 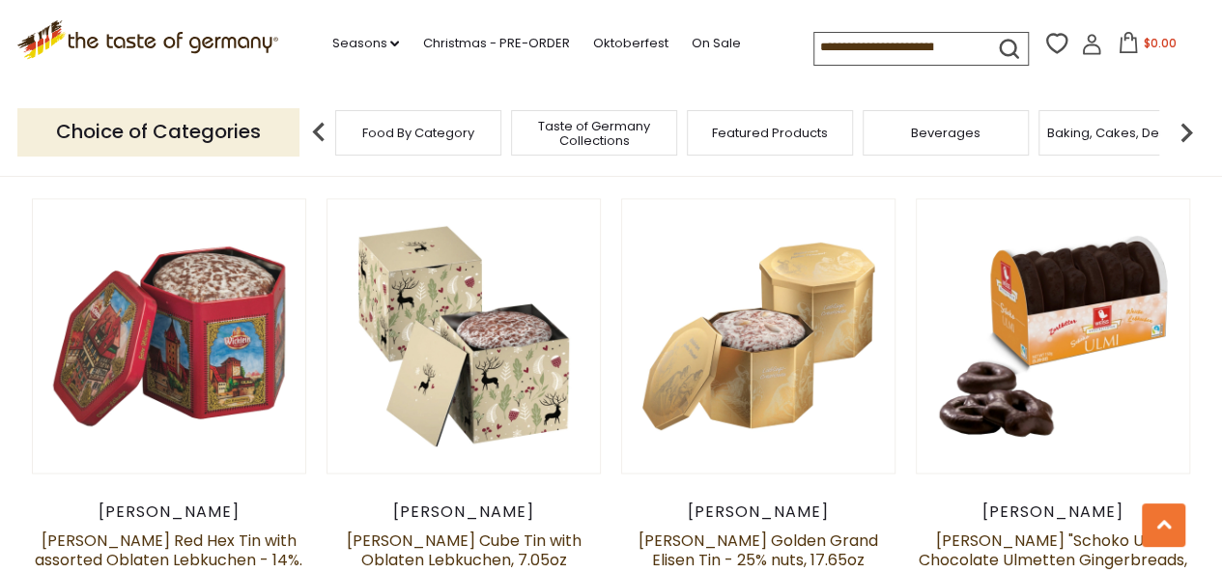 I want to click on span: Food By Category, so click(x=418, y=132).